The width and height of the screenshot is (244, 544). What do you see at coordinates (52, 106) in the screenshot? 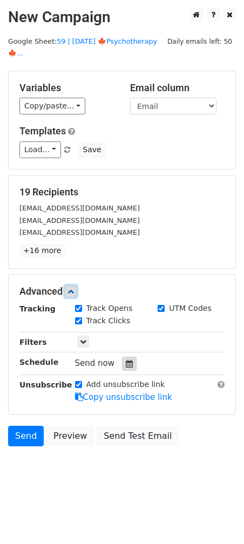
I see `a: Copy/paste...` at bounding box center [52, 106].